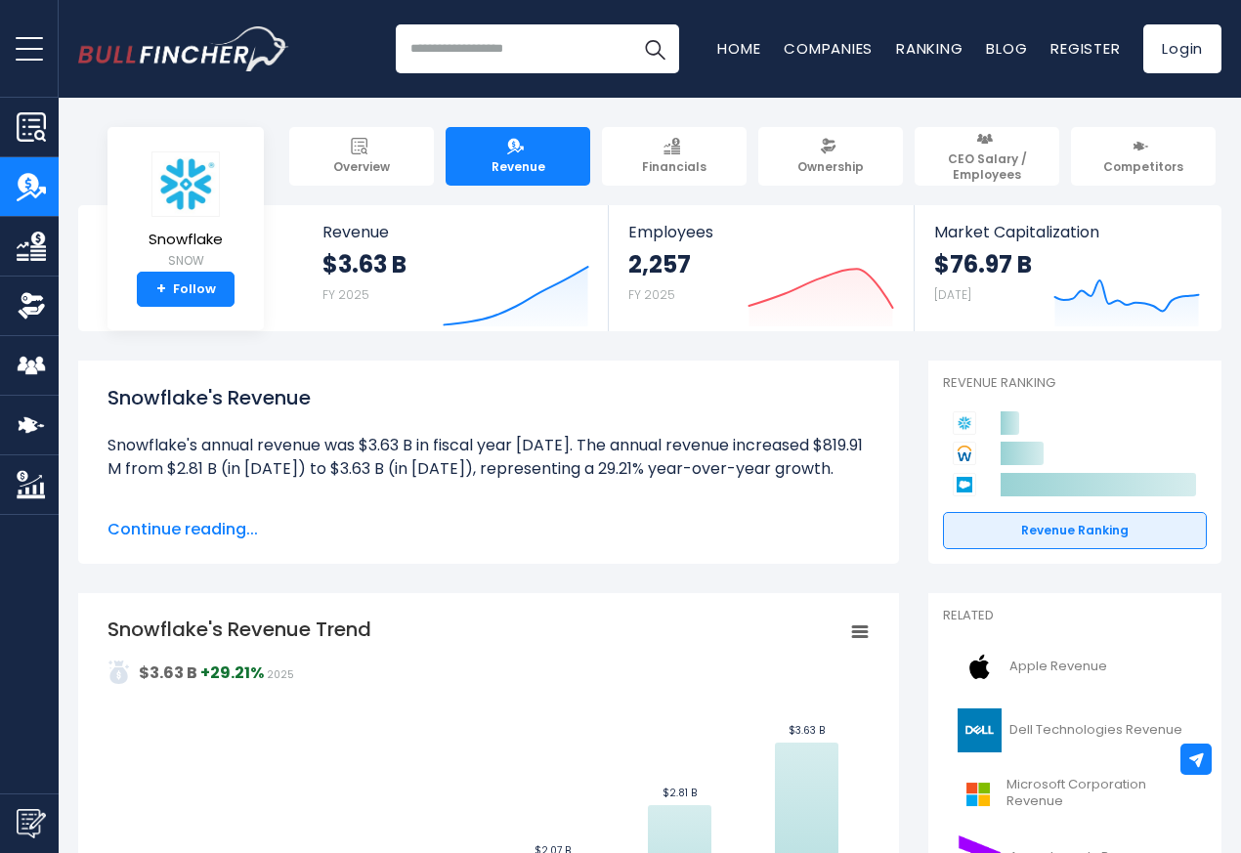 This screenshot has width=1241, height=853. Describe the element at coordinates (760, 232) in the screenshot. I see `span: Employees` at that location.